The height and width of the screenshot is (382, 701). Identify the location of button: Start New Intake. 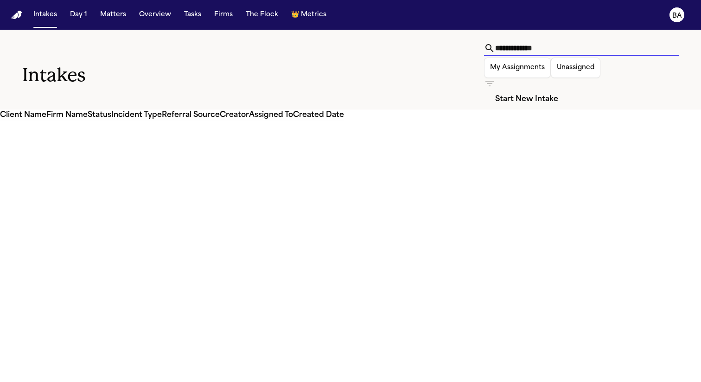
(527, 99).